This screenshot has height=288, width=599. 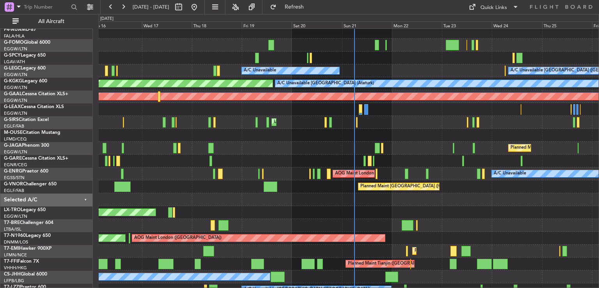 I want to click on span: G-GARE, so click(x=13, y=158).